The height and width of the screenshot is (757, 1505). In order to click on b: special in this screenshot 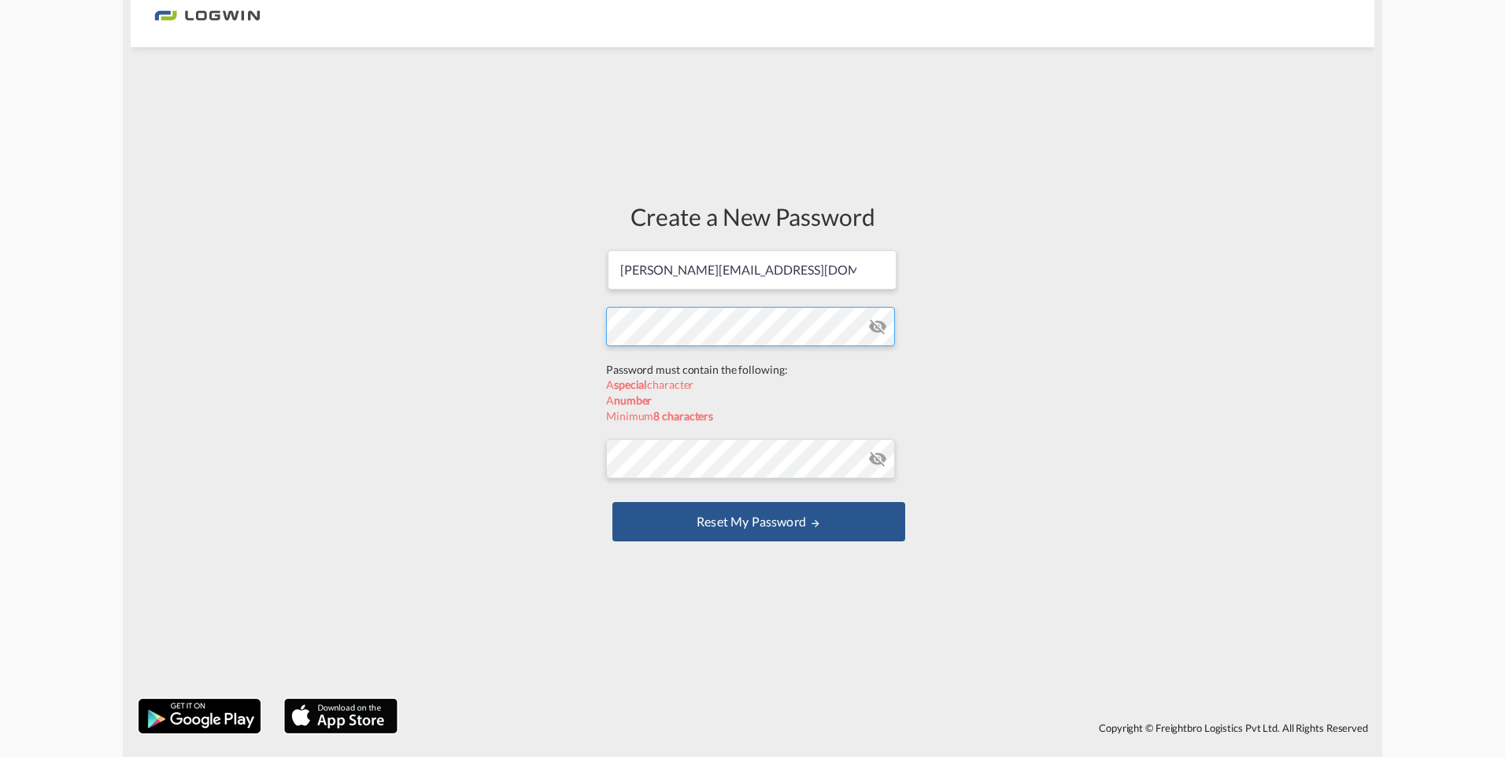, I will do `click(631, 384)`.